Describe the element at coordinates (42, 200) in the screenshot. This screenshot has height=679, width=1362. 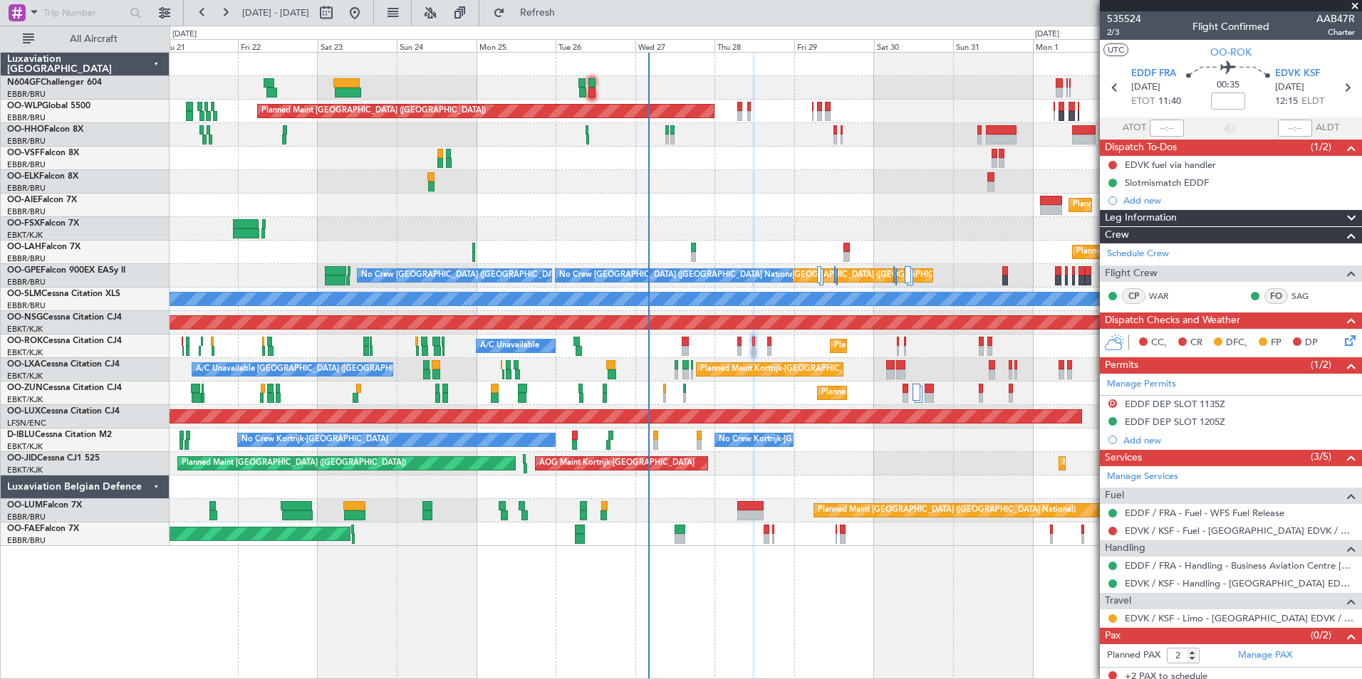
I see `a: OO-AIEFalcon 7X` at that location.